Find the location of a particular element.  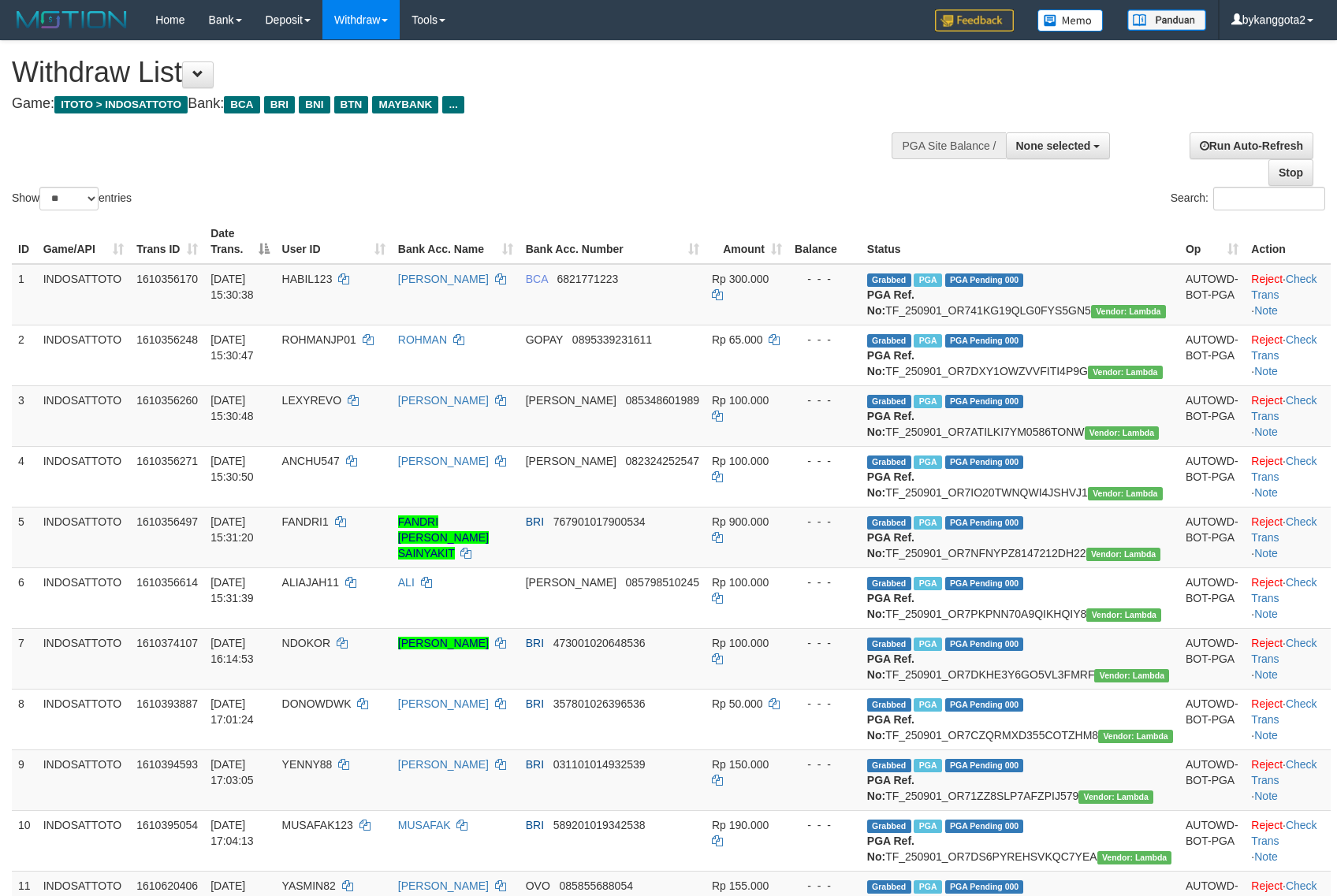

th: Balance is located at coordinates (825, 241).